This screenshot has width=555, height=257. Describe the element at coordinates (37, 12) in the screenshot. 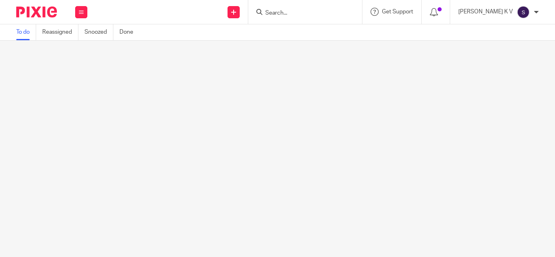

I see `img: Pixie` at that location.